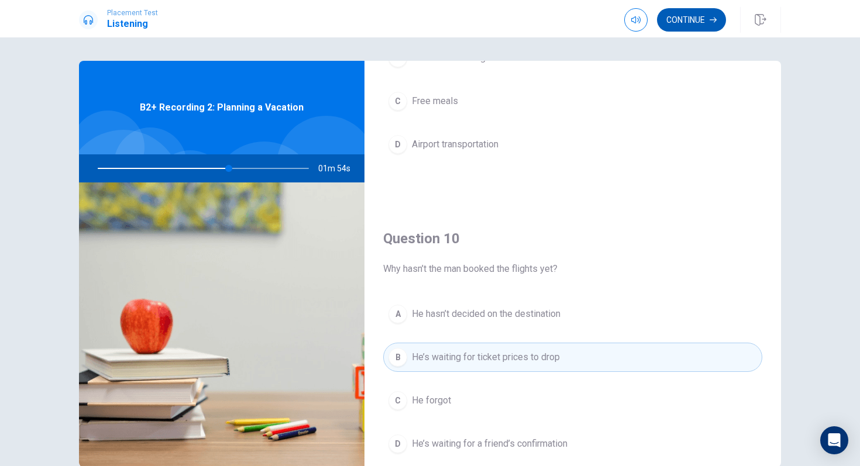 The height and width of the screenshot is (466, 860). What do you see at coordinates (431, 401) in the screenshot?
I see `span: He forgot` at bounding box center [431, 401].